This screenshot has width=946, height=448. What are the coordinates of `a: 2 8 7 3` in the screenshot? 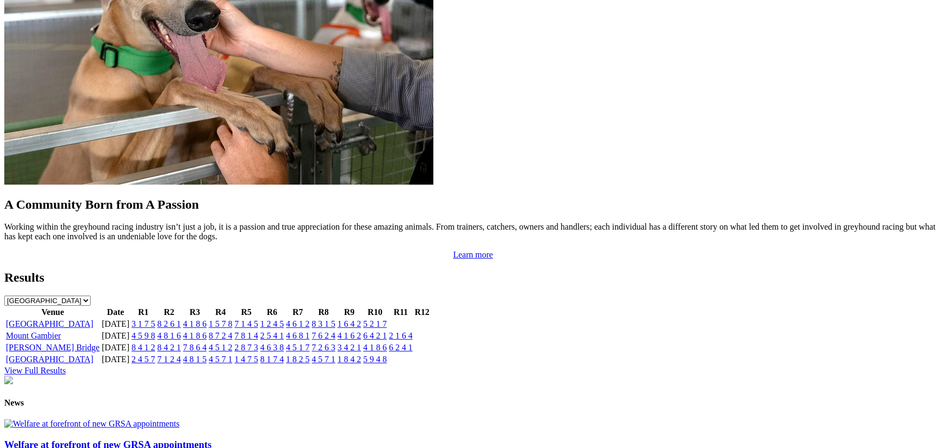 It's located at (246, 347).